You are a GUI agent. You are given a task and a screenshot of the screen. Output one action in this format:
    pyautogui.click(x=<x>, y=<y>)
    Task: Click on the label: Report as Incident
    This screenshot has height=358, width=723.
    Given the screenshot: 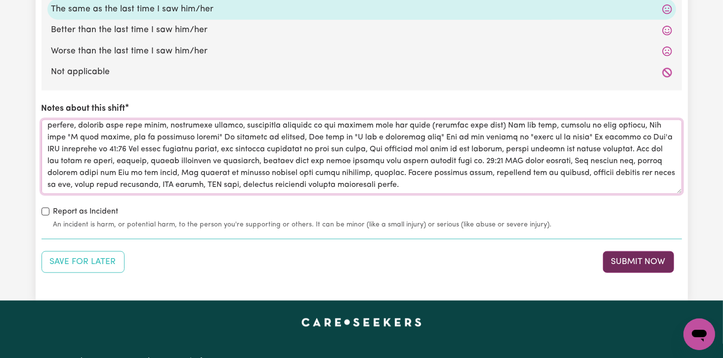 What is the action you would take?
    pyautogui.click(x=86, y=212)
    